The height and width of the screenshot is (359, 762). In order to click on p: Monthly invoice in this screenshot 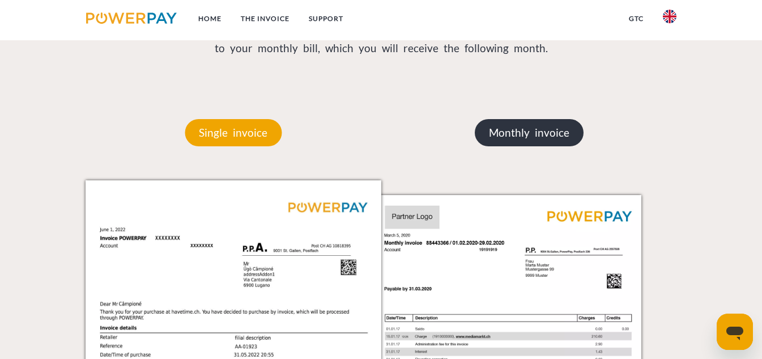, I will do `click(529, 133)`.